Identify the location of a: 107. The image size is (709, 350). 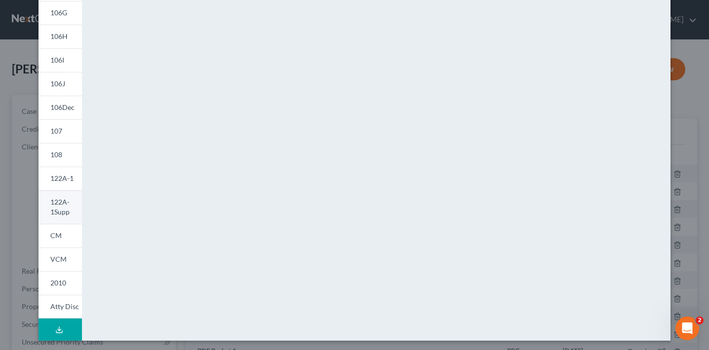
(60, 131).